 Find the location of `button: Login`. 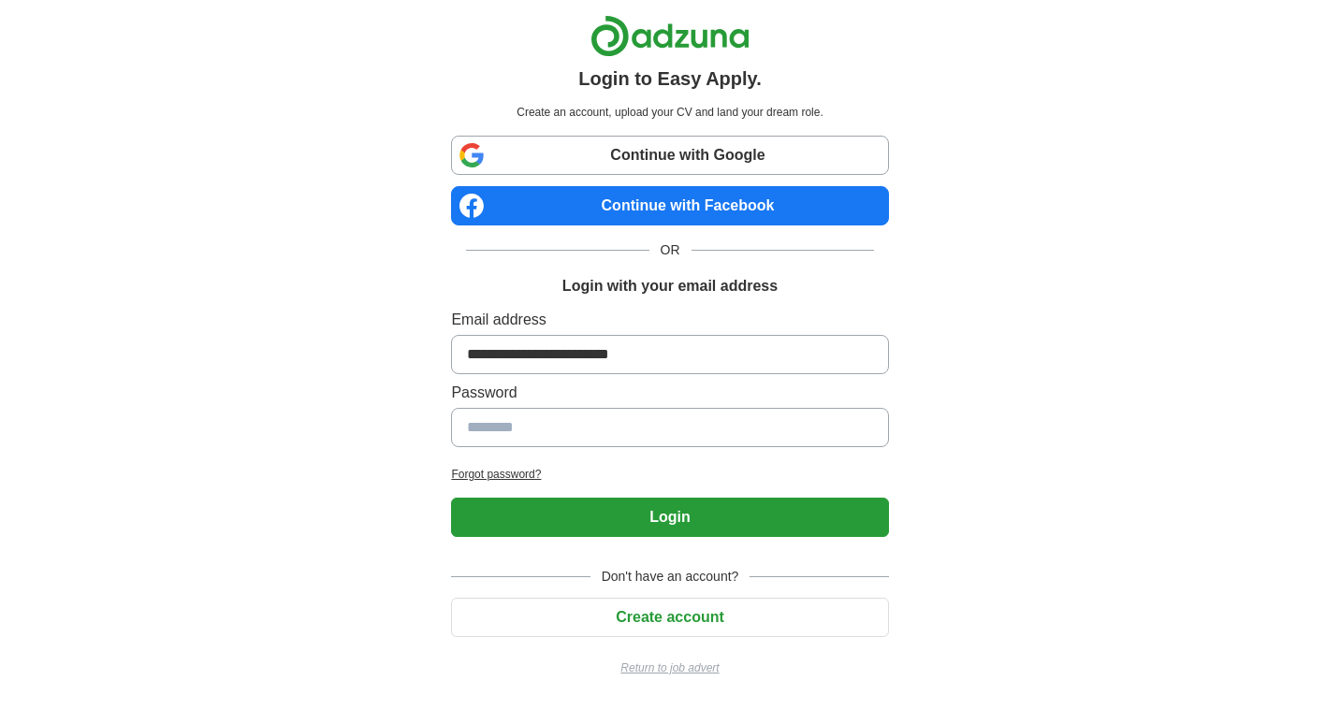

button: Login is located at coordinates (669, 517).